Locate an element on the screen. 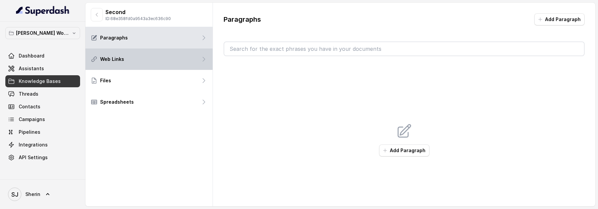 Image resolution: width=598 pixels, height=209 pixels. span: Campaigns is located at coordinates (32, 119).